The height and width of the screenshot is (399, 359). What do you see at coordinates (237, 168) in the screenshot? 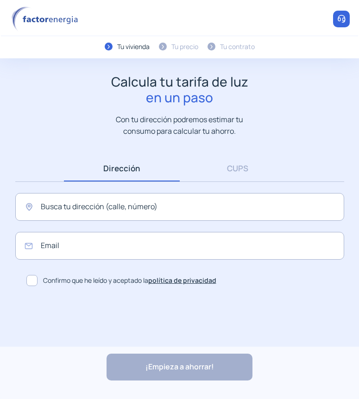
I see `a: CUPS` at bounding box center [237, 168].